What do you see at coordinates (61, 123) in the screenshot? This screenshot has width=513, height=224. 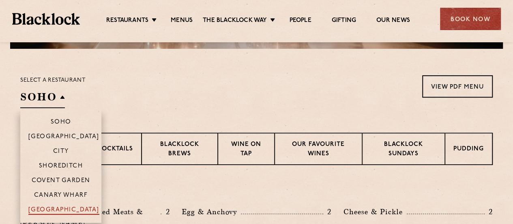 I see `p: Soho` at bounding box center [61, 123].